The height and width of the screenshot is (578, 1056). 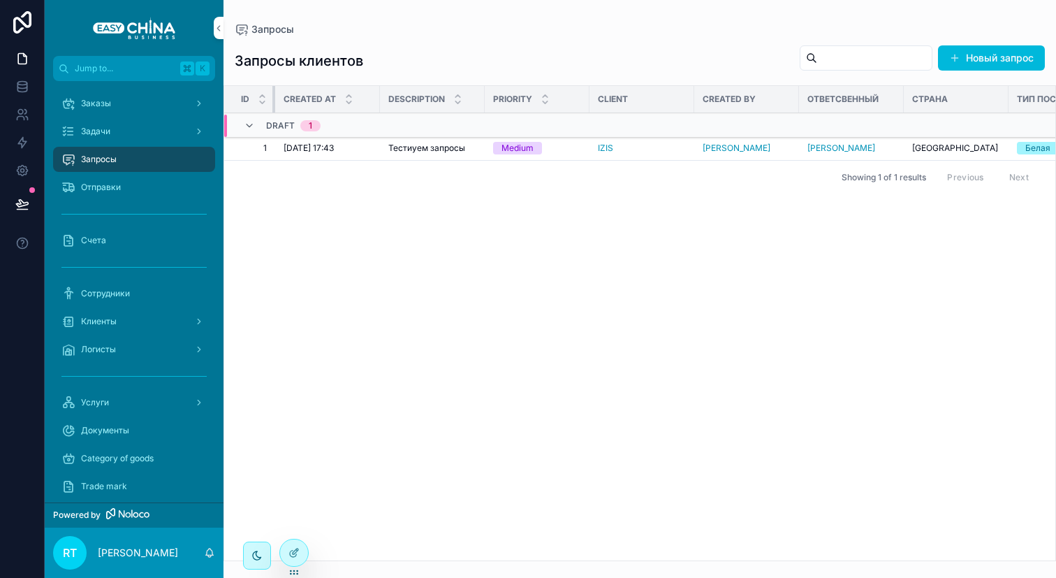 What do you see at coordinates (70, 553) in the screenshot?
I see `span: RT` at bounding box center [70, 553].